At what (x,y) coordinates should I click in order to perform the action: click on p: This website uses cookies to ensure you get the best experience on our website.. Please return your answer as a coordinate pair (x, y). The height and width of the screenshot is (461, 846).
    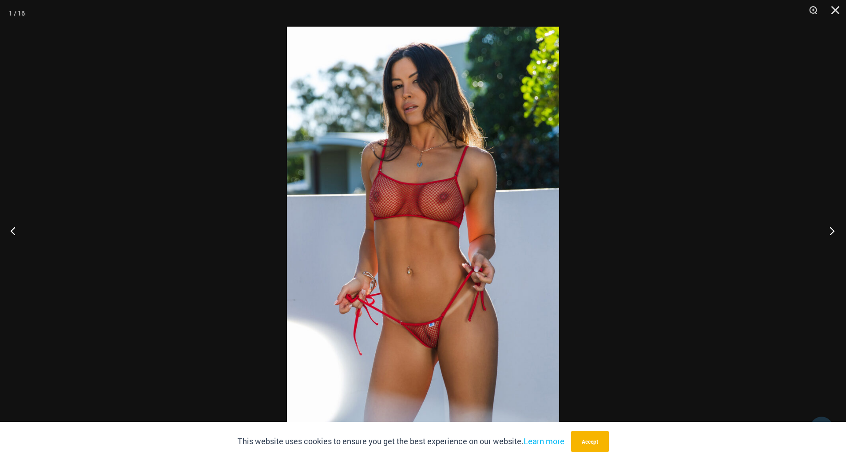
    Looking at the image, I should click on (401, 442).